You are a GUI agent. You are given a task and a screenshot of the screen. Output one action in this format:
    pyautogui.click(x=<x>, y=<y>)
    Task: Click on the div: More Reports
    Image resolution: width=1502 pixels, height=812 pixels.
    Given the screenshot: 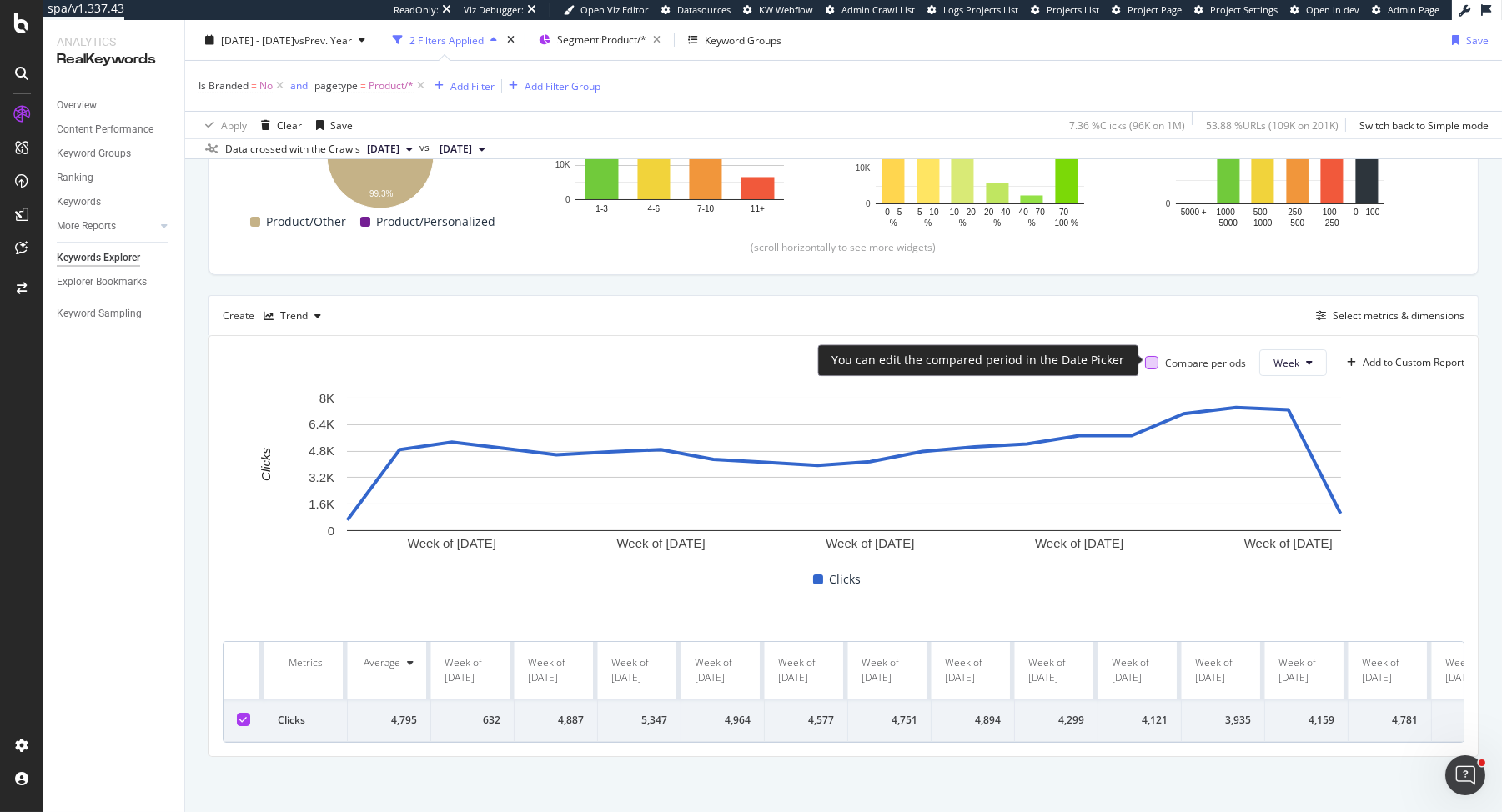 What is the action you would take?
    pyautogui.click(x=85, y=226)
    